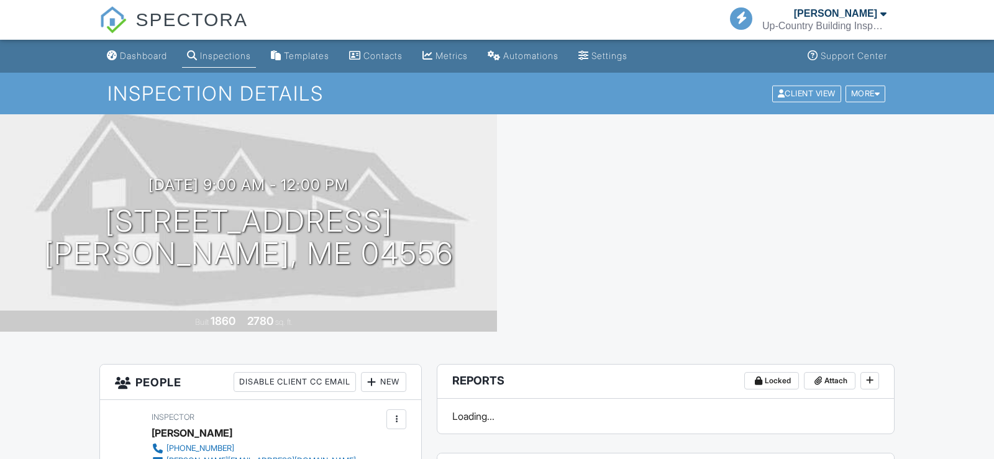 This screenshot has height=459, width=994. I want to click on div: Disable Client CC Email, so click(295, 382).